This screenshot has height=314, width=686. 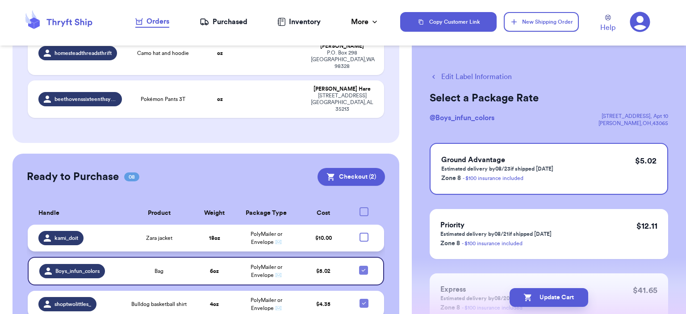 I want to click on p: $ 12.11, so click(x=646, y=226).